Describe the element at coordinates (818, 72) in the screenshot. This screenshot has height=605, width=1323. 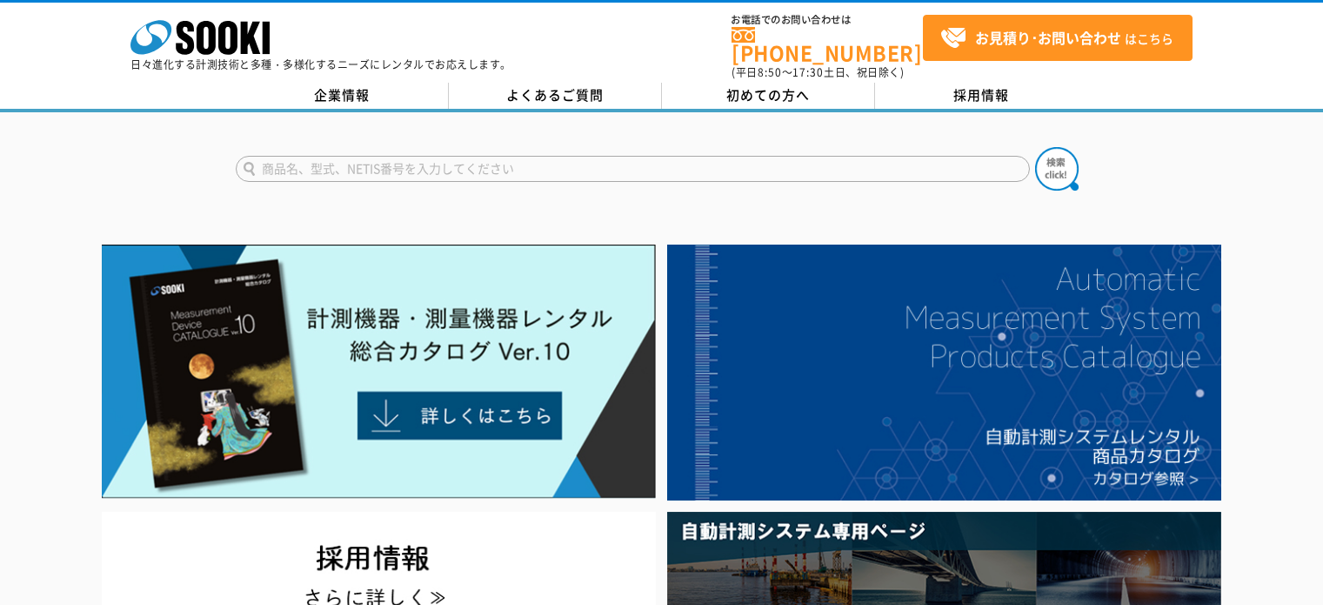
I see `span: (平日 ～ 土日、祝日除く)` at that location.